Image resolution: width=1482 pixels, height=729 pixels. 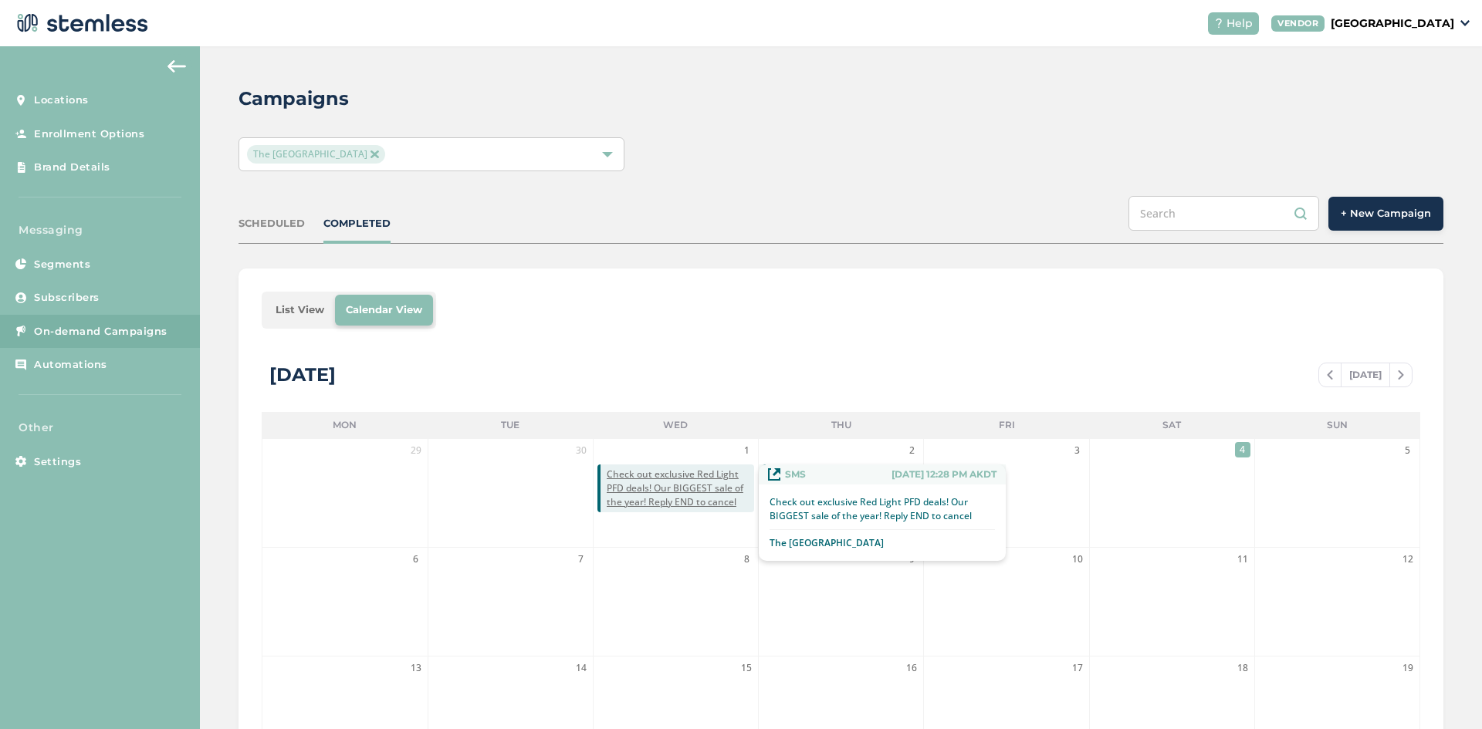 I want to click on span: 3, so click(x=1077, y=451).